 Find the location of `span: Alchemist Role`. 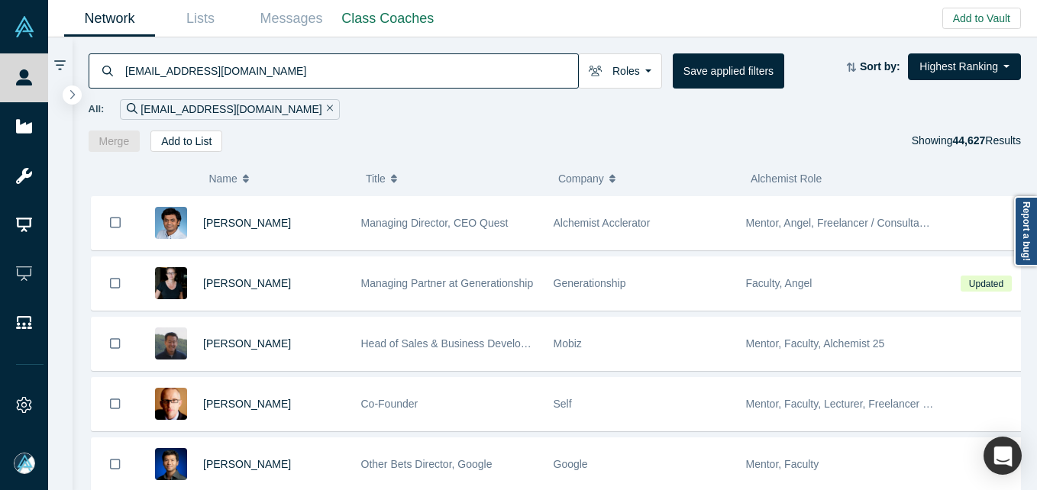

span: Alchemist Role is located at coordinates (786, 179).